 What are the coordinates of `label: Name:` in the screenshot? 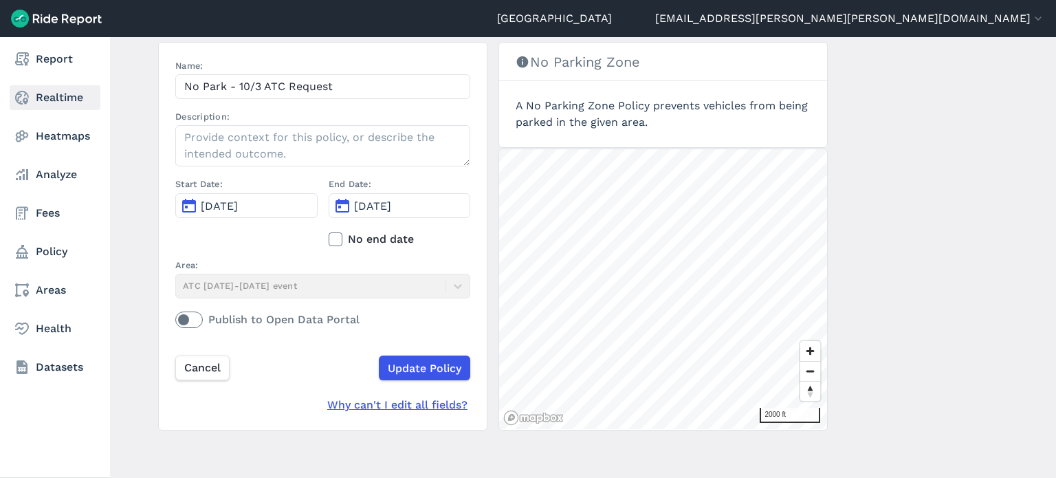 It's located at (322, 65).